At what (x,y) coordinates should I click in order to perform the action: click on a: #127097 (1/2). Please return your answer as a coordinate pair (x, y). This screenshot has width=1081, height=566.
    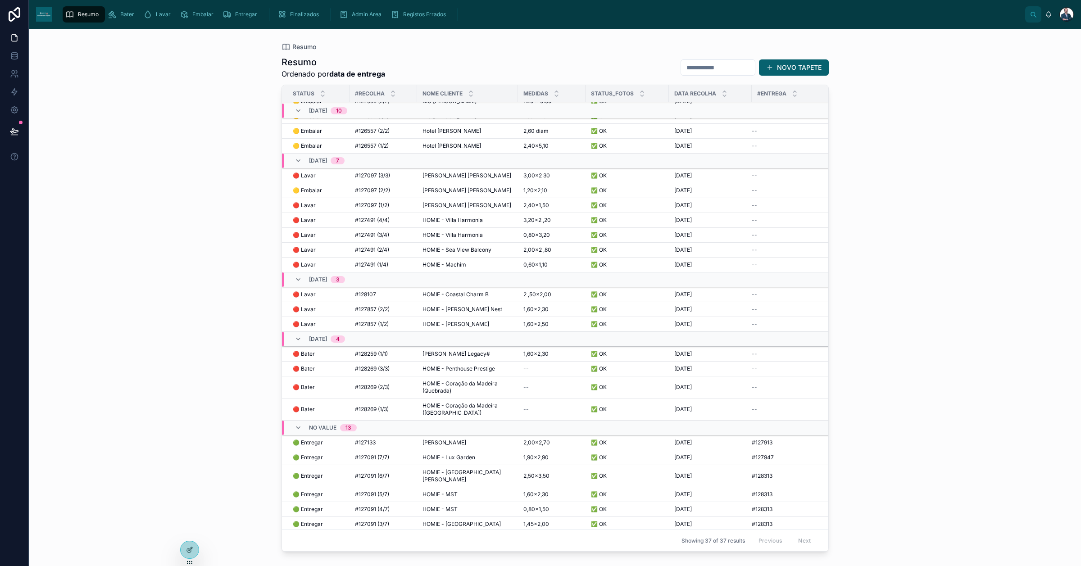
    Looking at the image, I should click on (383, 205).